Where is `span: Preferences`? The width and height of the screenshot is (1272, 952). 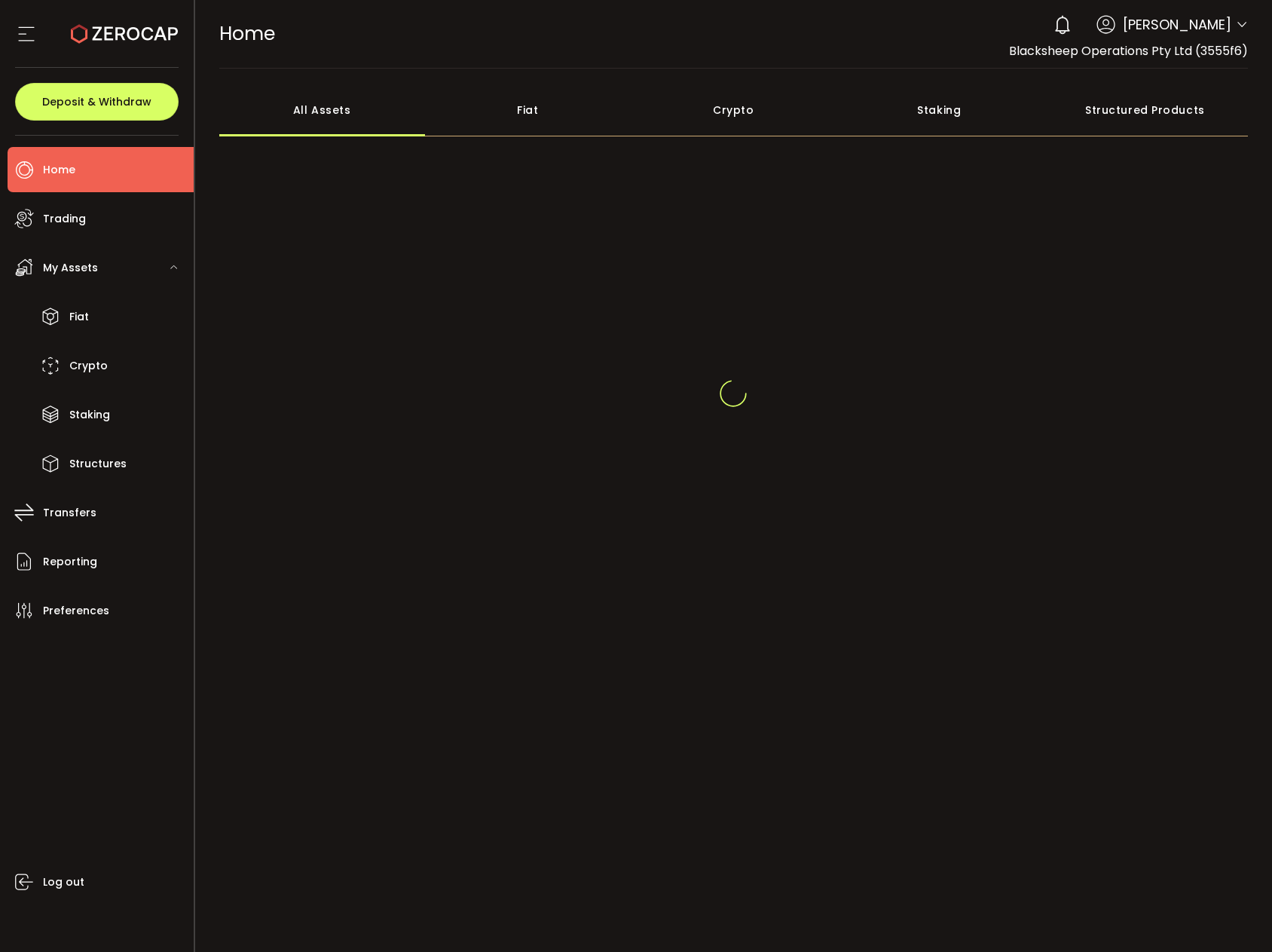 span: Preferences is located at coordinates (76, 611).